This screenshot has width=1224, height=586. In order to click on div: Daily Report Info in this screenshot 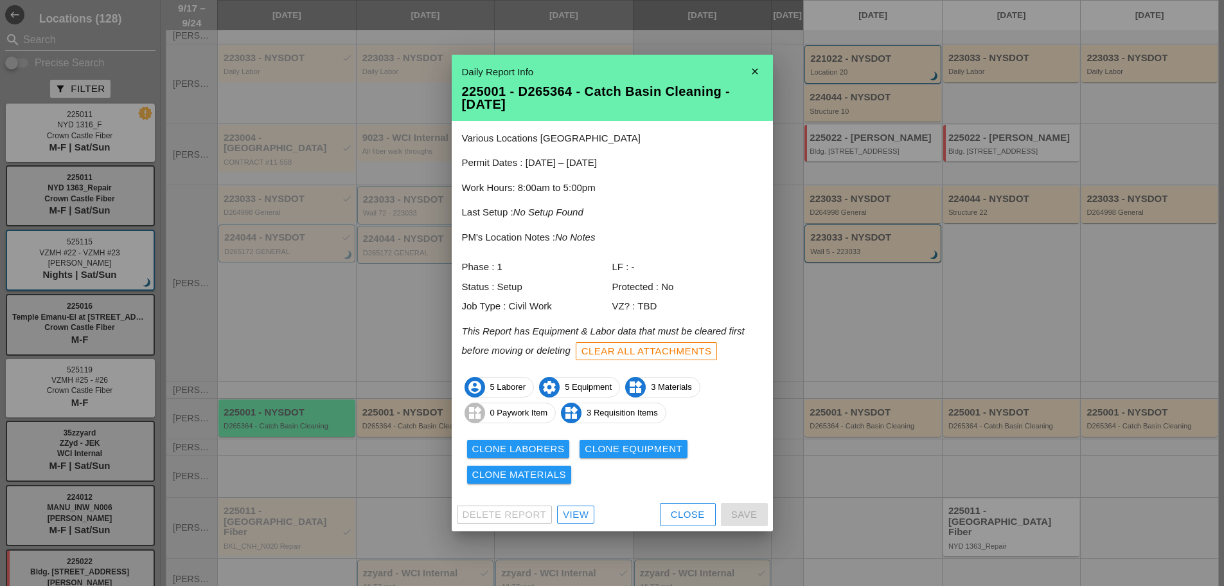, I will do `click(613, 72)`.